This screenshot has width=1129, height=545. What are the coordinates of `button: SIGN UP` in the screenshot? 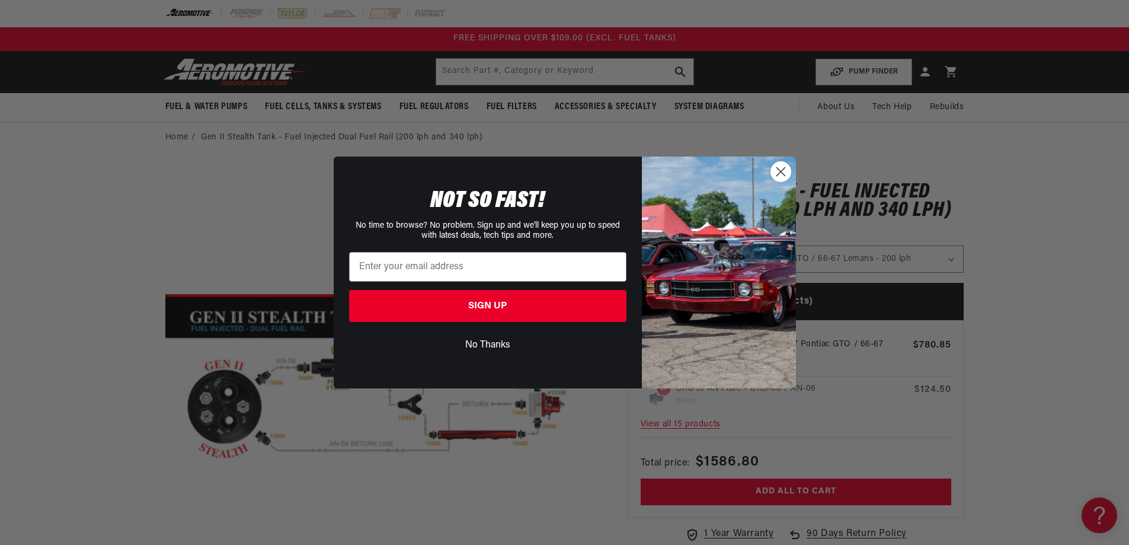 It's located at (488, 306).